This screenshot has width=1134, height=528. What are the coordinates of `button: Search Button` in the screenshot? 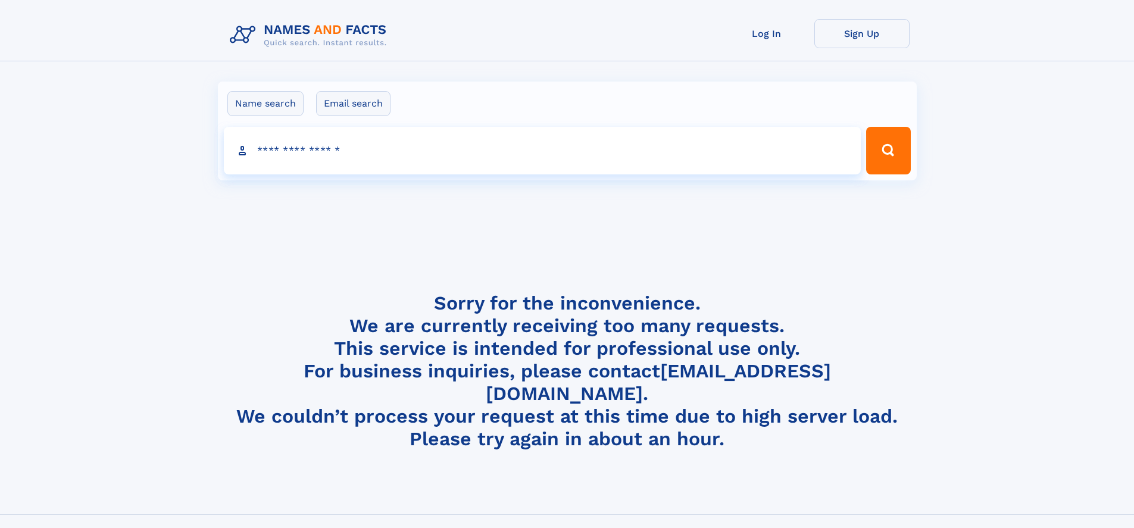 It's located at (888, 151).